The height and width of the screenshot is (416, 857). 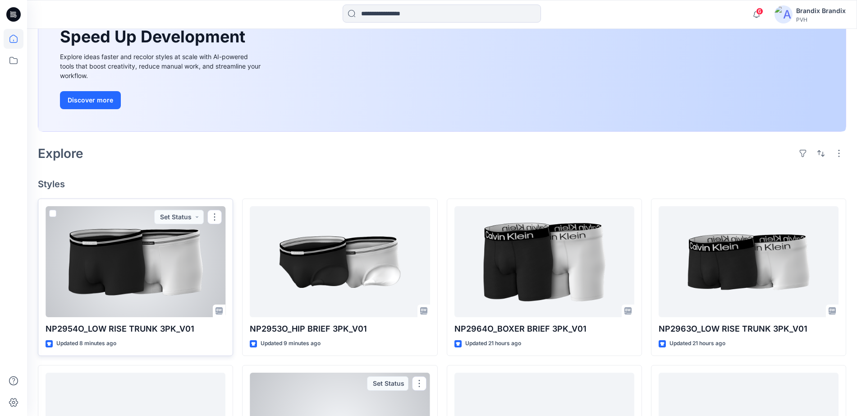 I want to click on div: PVH, so click(x=821, y=19).